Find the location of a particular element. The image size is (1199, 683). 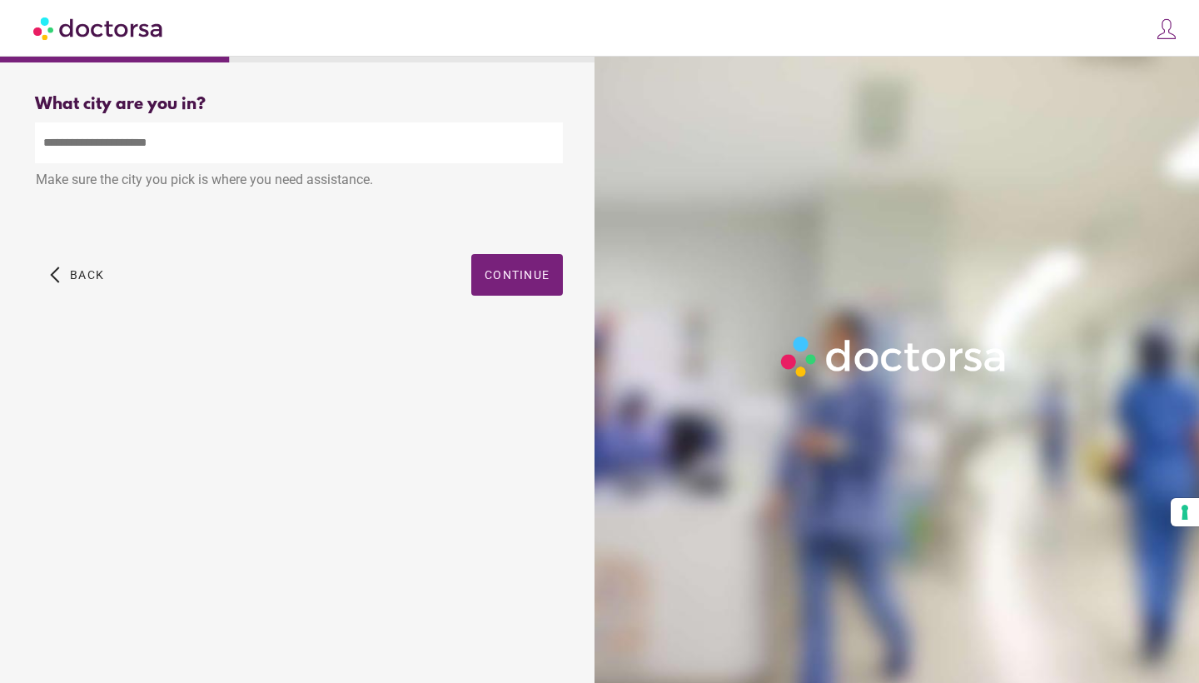

span: Continue is located at coordinates (517, 275).